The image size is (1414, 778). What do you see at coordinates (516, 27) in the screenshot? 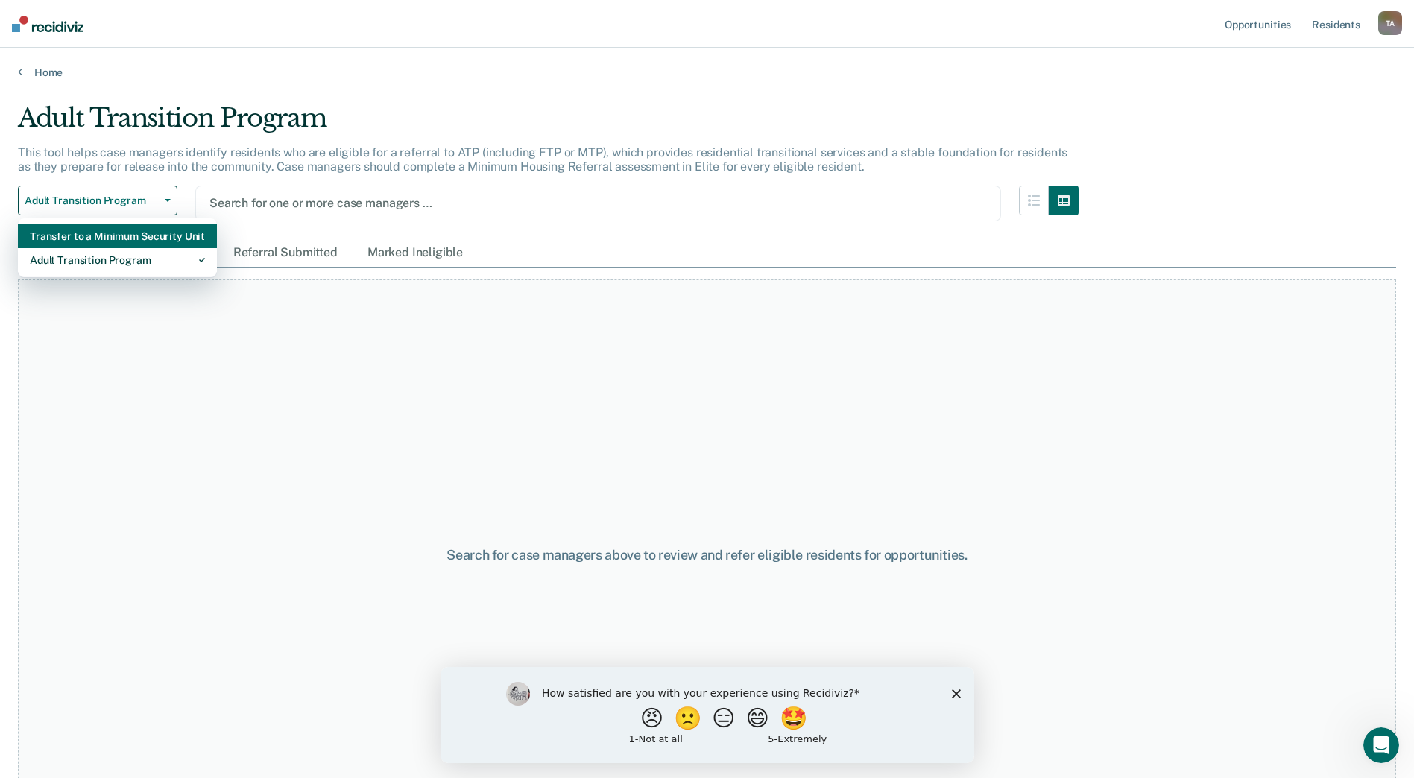
I see `div: Close survey` at bounding box center [516, 27].